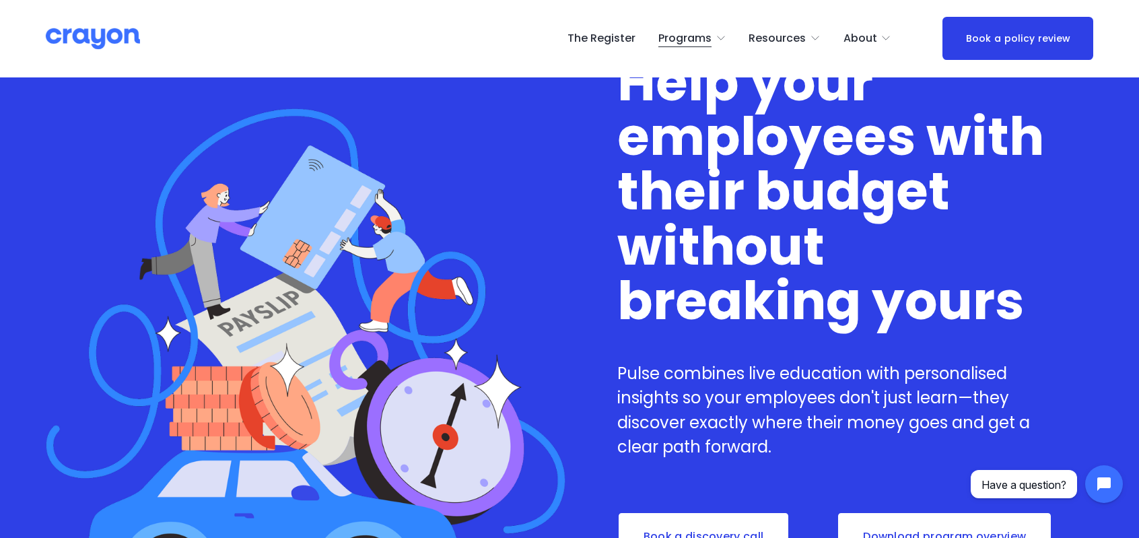  I want to click on a: The Register, so click(601, 38).